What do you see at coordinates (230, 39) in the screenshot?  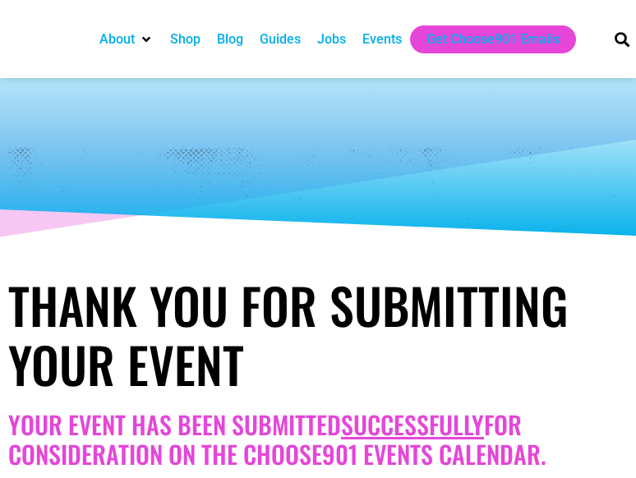 I see `div: Blog` at bounding box center [230, 39].